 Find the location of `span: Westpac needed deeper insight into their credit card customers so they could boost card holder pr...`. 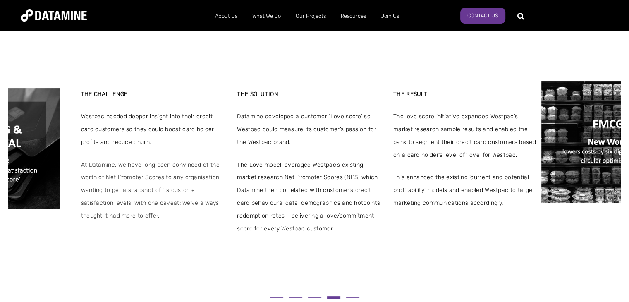

span: Westpac needed deeper insight into their credit card customers so they could boost card holder pr... is located at coordinates (153, 129).